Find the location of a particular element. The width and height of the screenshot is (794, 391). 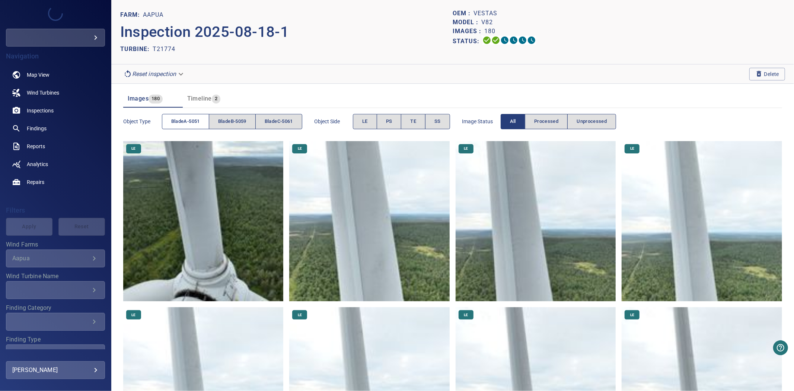

button: bladeC-5061 is located at coordinates (279, 121).